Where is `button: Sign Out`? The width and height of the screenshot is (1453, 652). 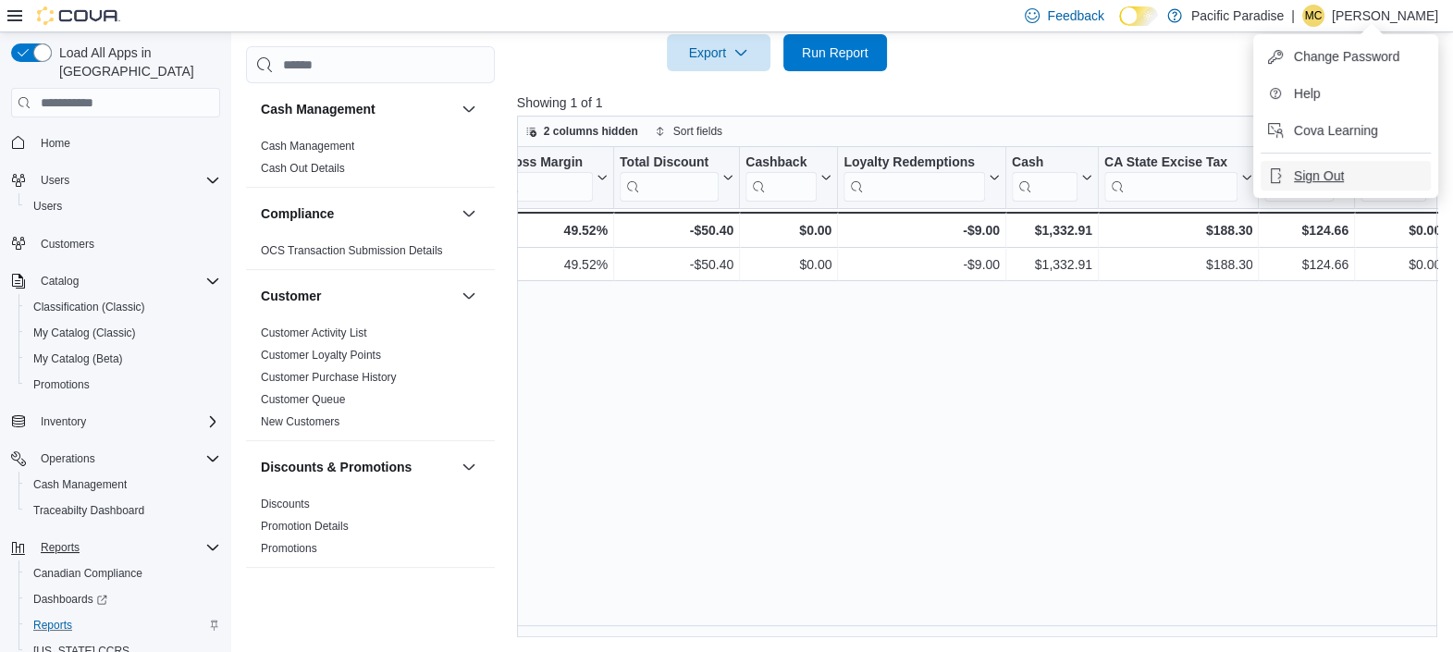
button: Sign Out is located at coordinates (1345, 176).